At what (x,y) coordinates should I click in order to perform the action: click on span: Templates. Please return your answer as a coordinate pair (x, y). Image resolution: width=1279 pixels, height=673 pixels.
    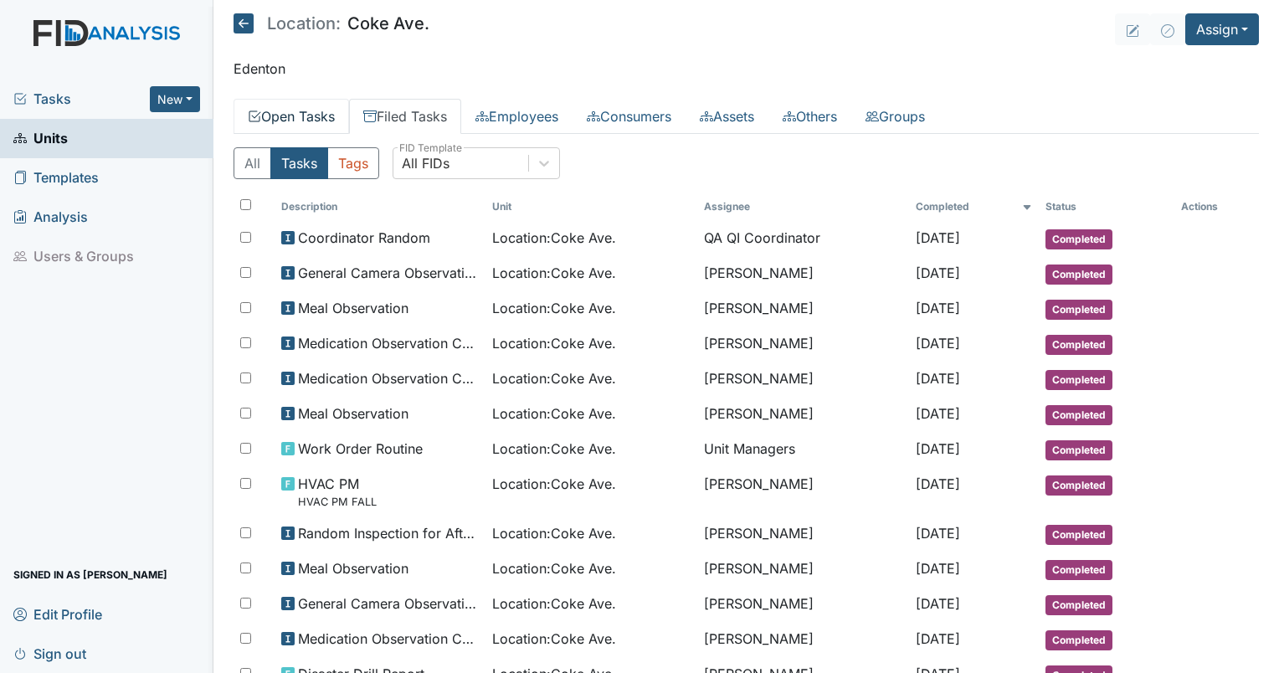
    Looking at the image, I should click on (56, 178).